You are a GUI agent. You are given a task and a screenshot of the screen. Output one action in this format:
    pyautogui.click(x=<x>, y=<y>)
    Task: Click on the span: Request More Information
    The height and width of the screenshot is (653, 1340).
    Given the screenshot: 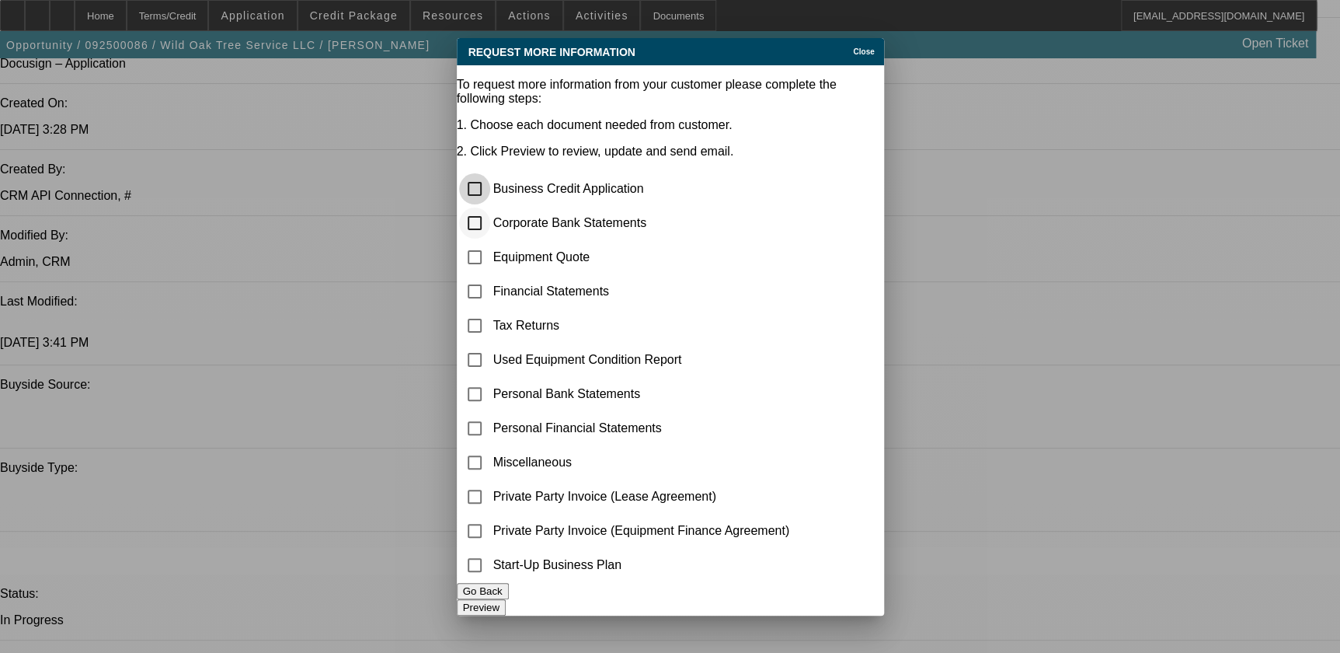 What is the action you would take?
    pyautogui.click(x=552, y=52)
    